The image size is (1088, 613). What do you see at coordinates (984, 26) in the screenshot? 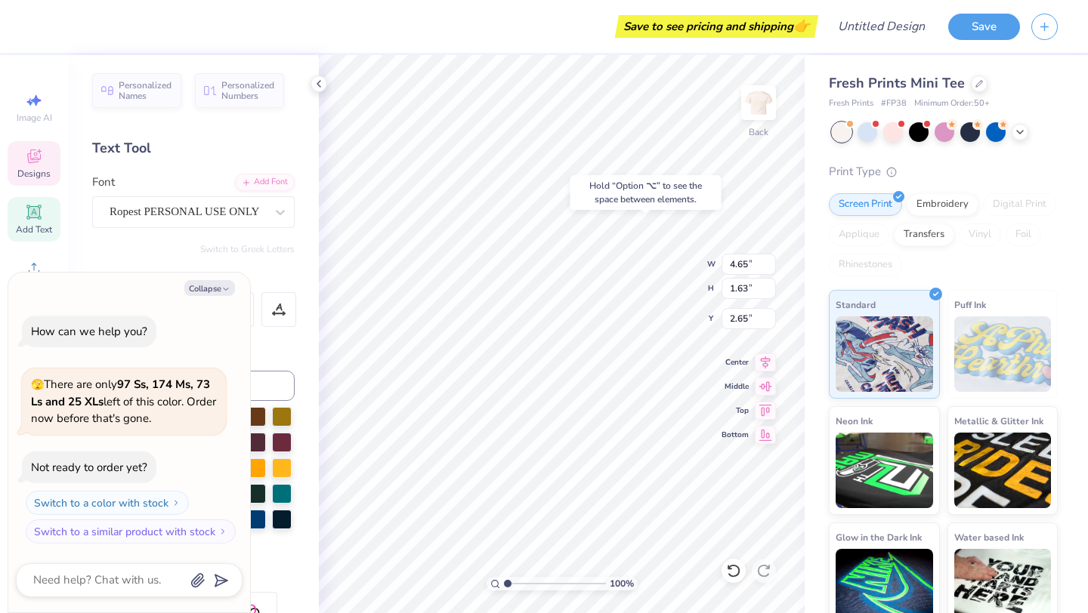
I see `button: Save` at bounding box center [984, 26].